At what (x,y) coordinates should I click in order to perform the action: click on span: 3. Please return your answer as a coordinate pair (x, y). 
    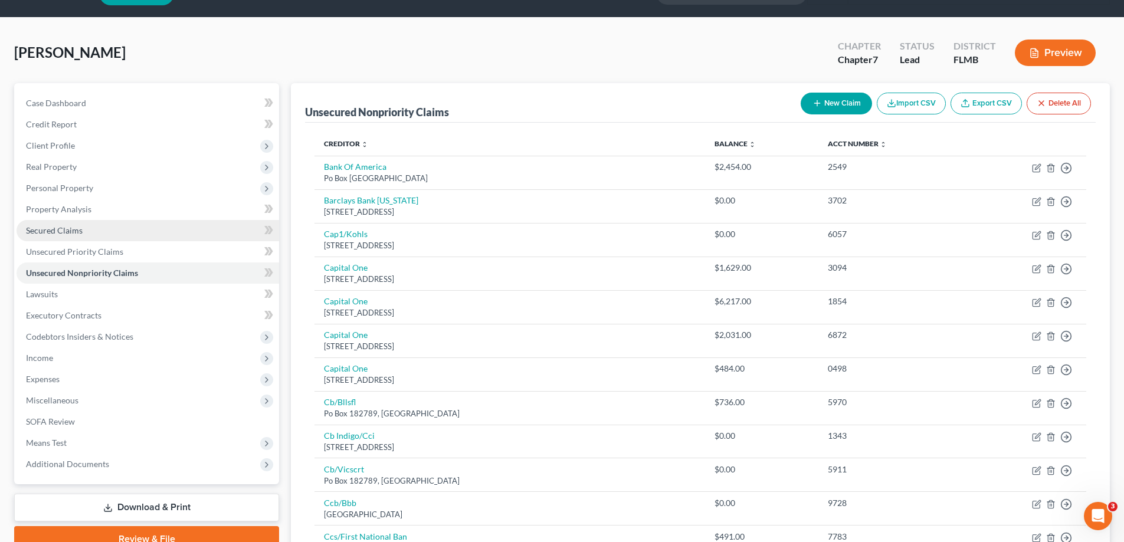
    Looking at the image, I should click on (1113, 507).